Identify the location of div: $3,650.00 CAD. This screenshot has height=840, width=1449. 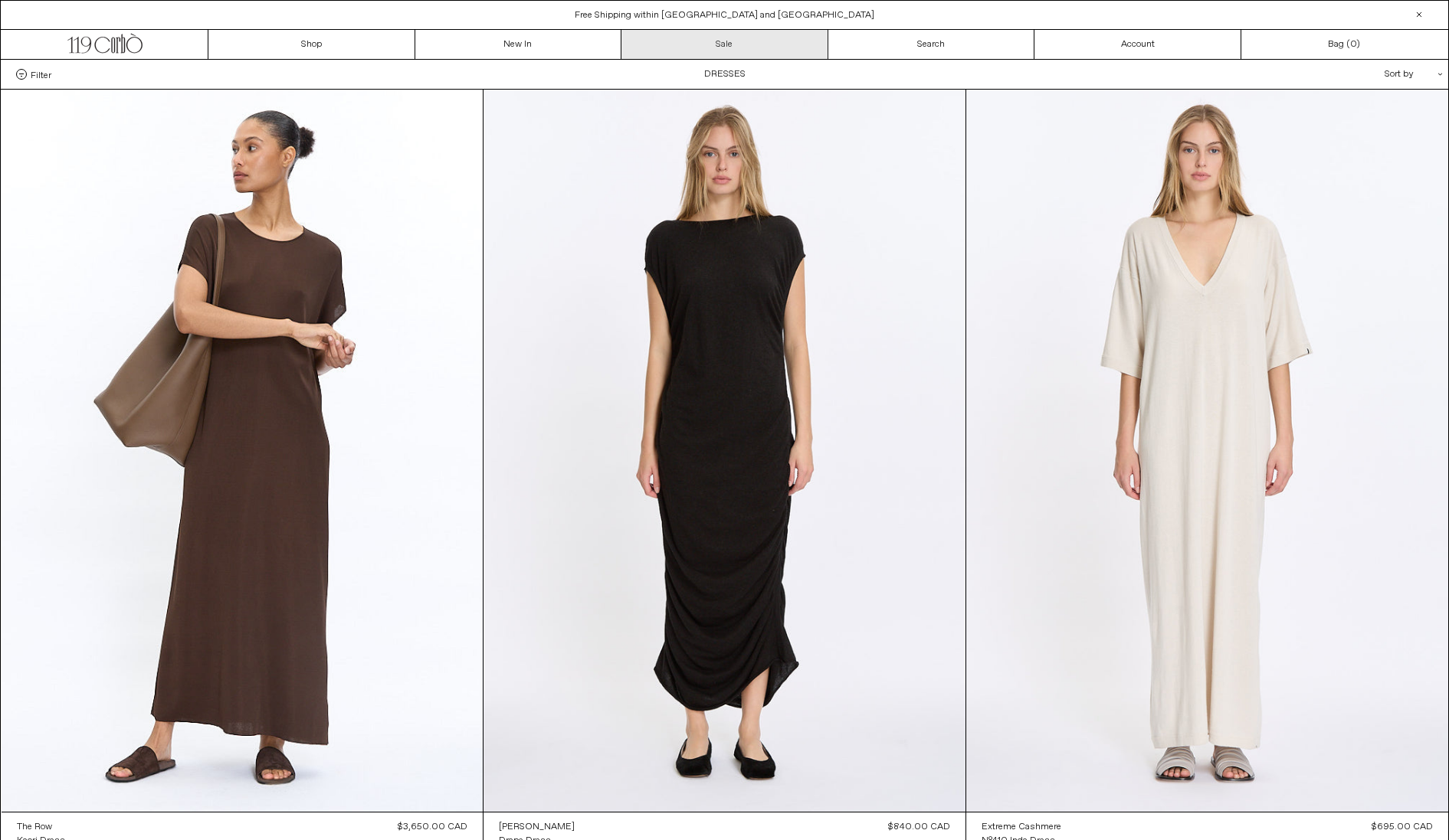
(432, 827).